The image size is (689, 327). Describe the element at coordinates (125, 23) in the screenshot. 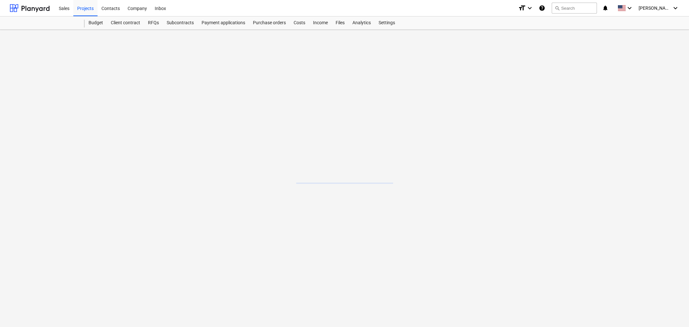

I see `a: Client contract` at that location.